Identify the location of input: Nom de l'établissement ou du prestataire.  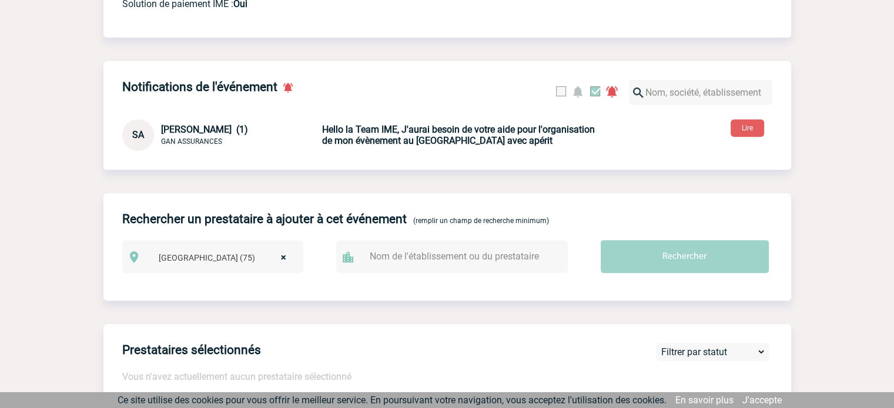
(458, 256).